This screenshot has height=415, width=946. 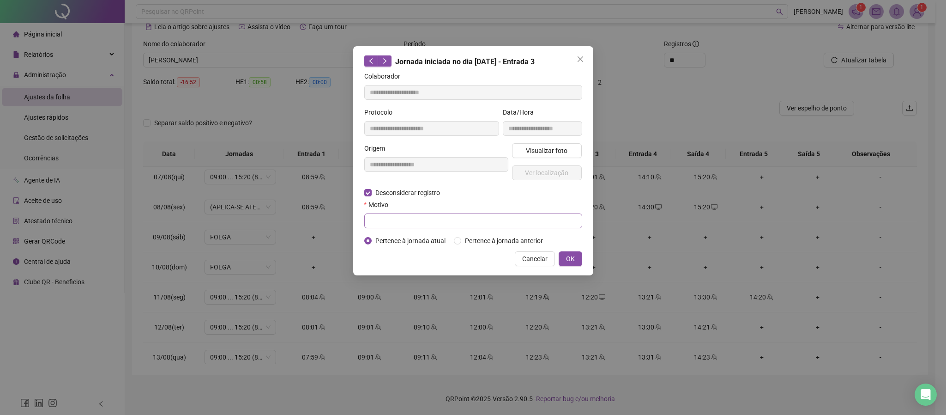 What do you see at coordinates (581, 59) in the screenshot?
I see `span: close` at bounding box center [581, 59].